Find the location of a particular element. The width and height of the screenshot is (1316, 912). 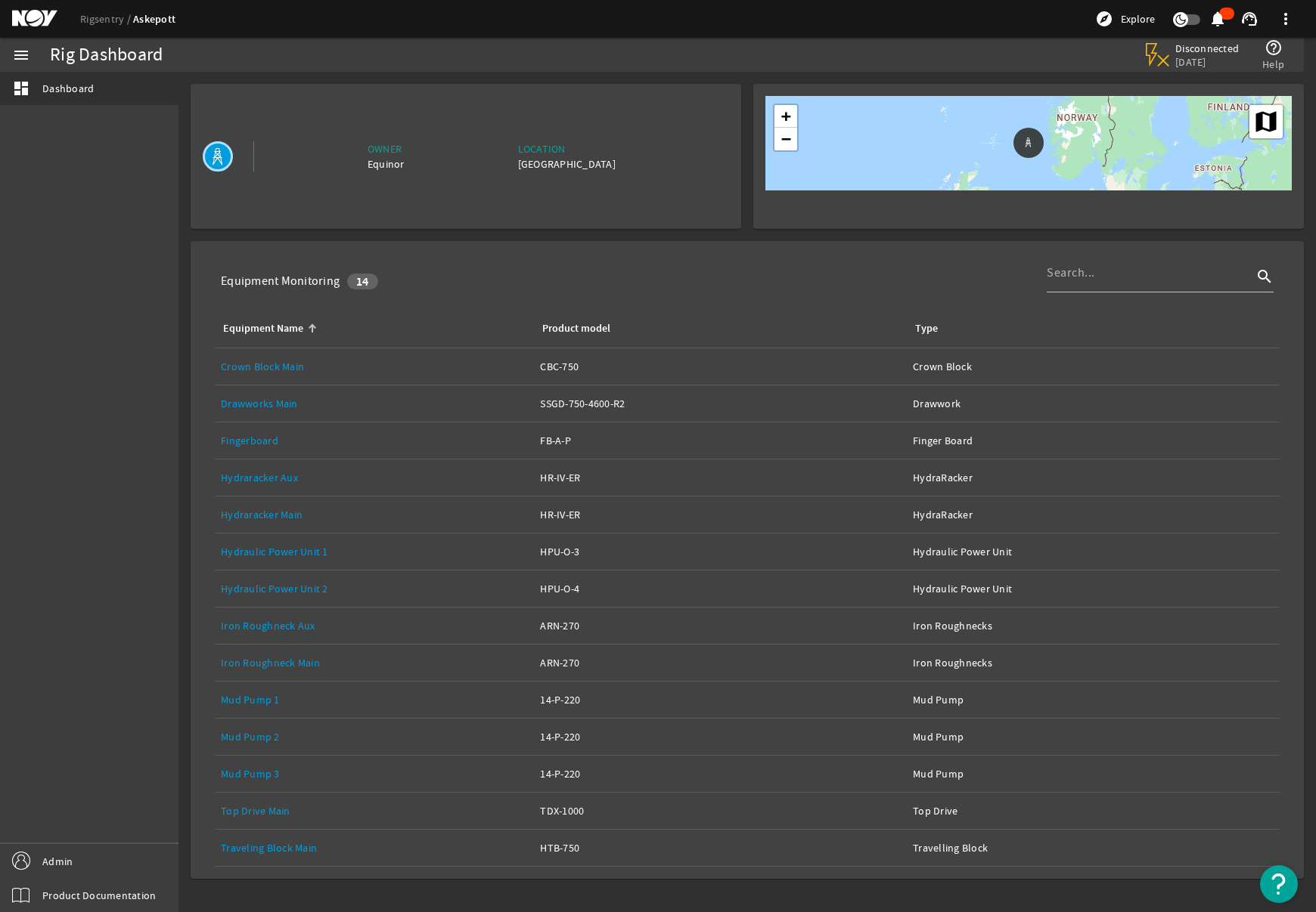

a: FB-A-P is located at coordinates (719, 441).